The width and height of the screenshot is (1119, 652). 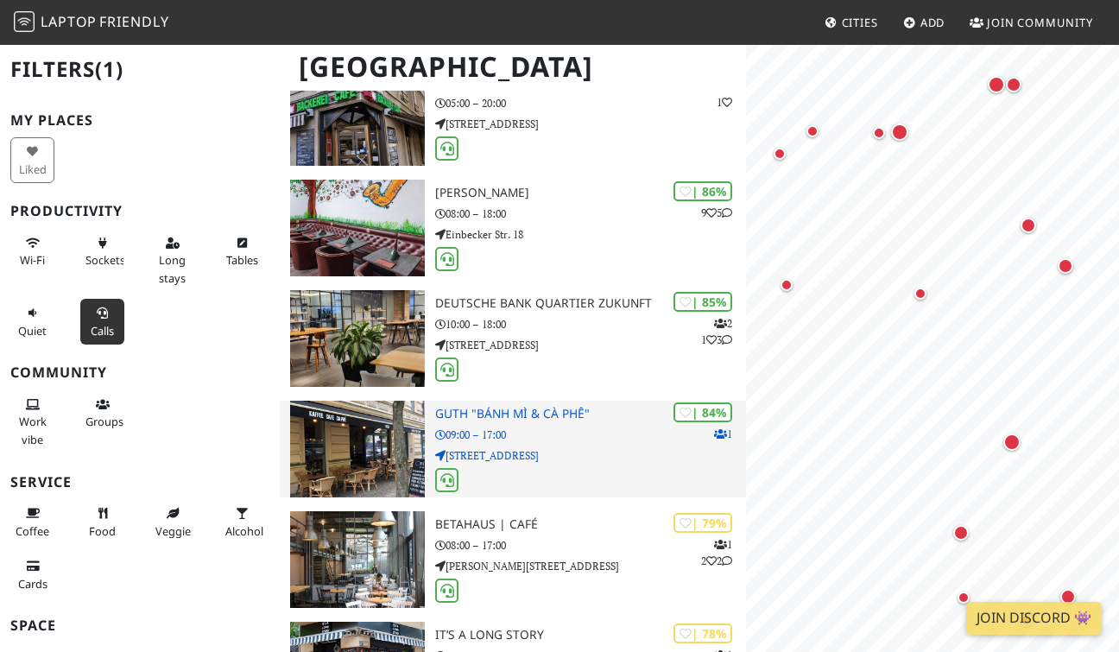 I want to click on h3: My Places, so click(x=140, y=120).